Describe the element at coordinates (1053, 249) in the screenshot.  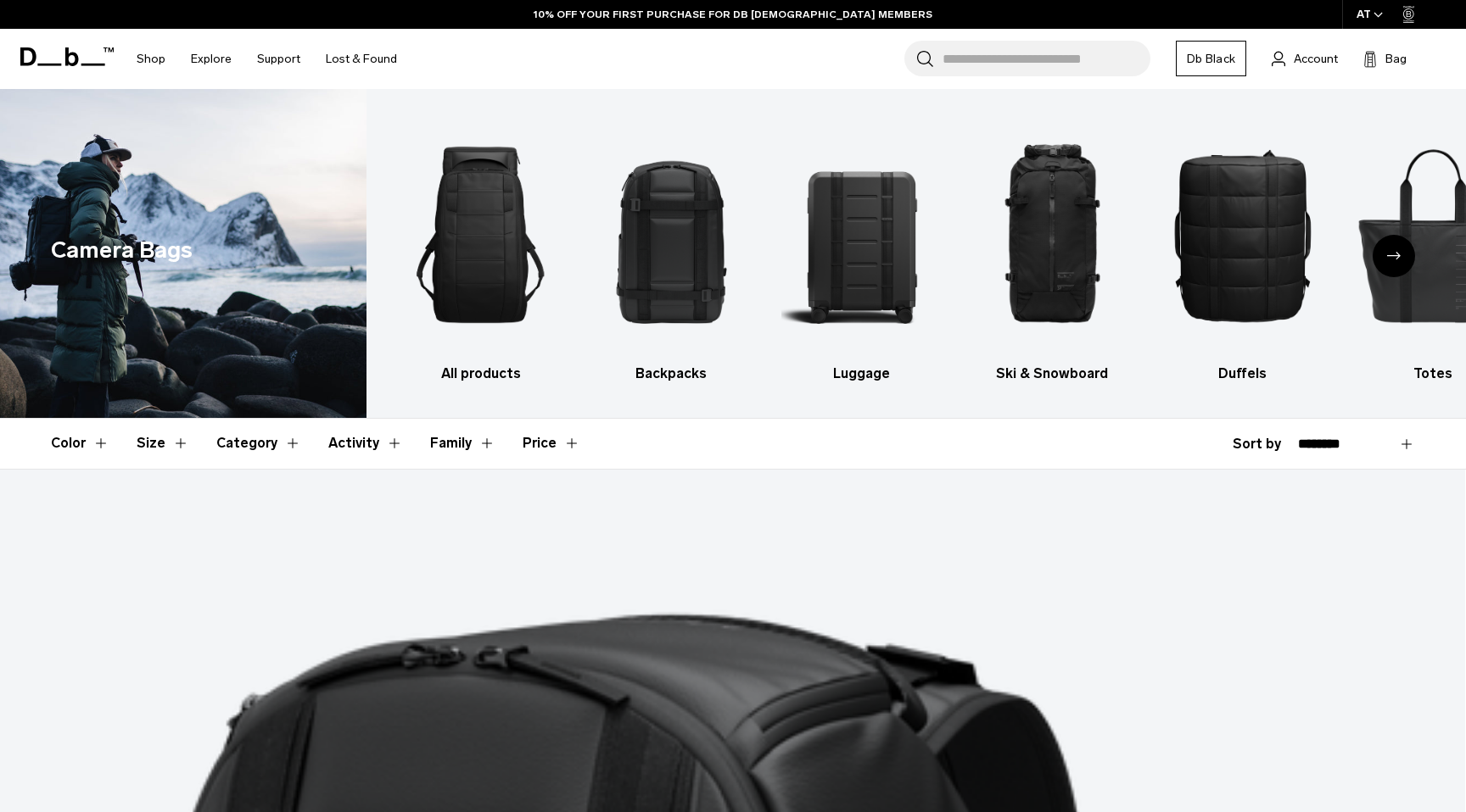
I see `li: 4 / 10` at that location.